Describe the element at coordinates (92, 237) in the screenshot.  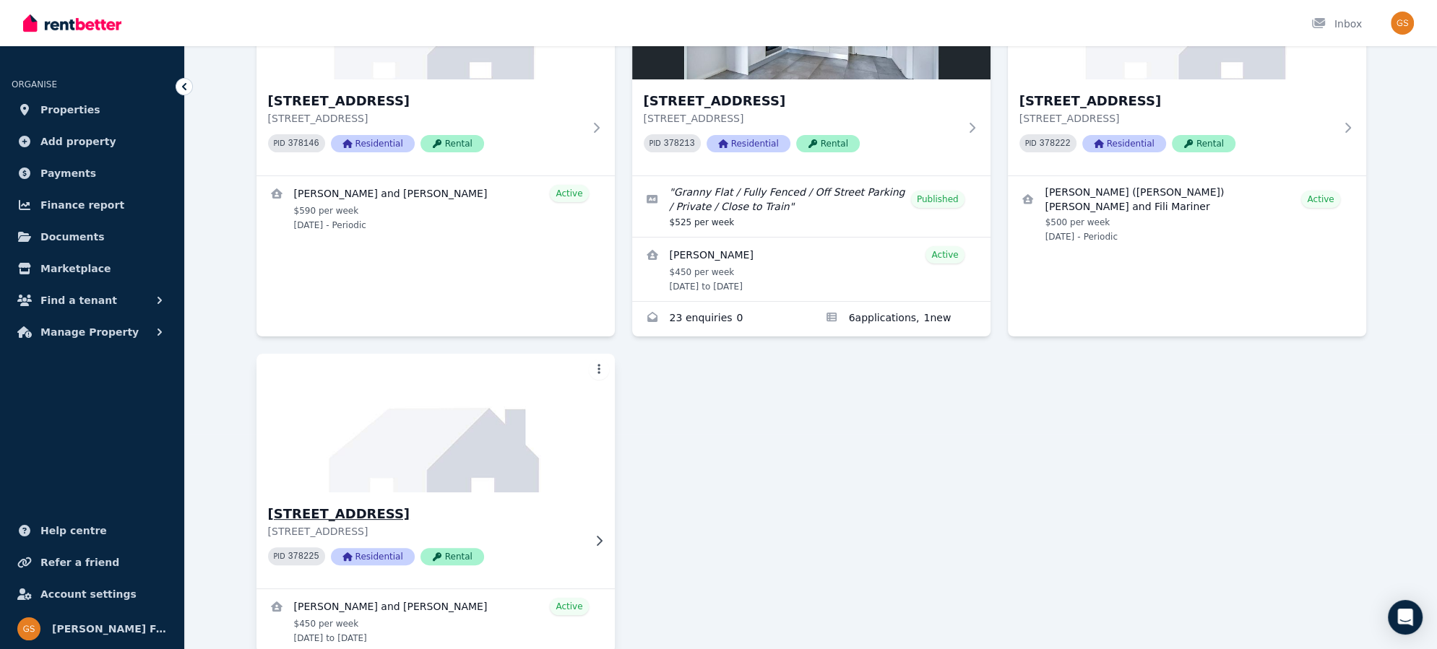
I see `a: Documents` at that location.